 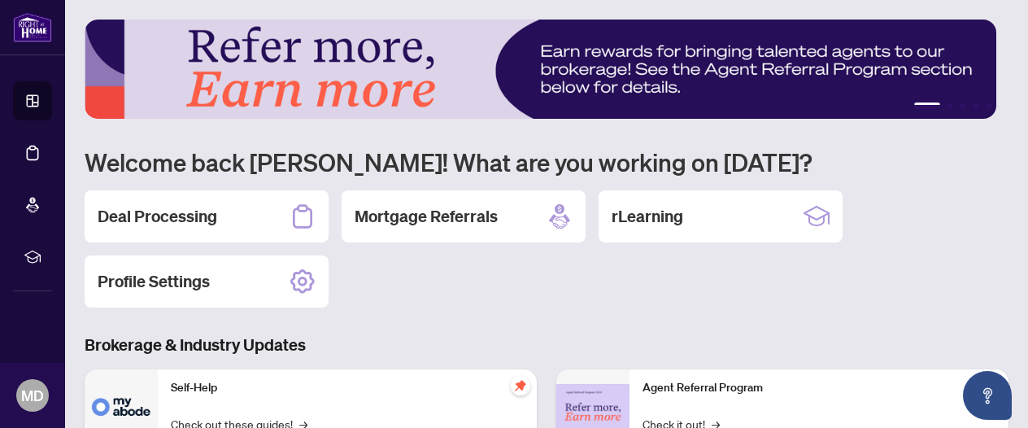 What do you see at coordinates (976, 106) in the screenshot?
I see `button: 4` at bounding box center [976, 106].